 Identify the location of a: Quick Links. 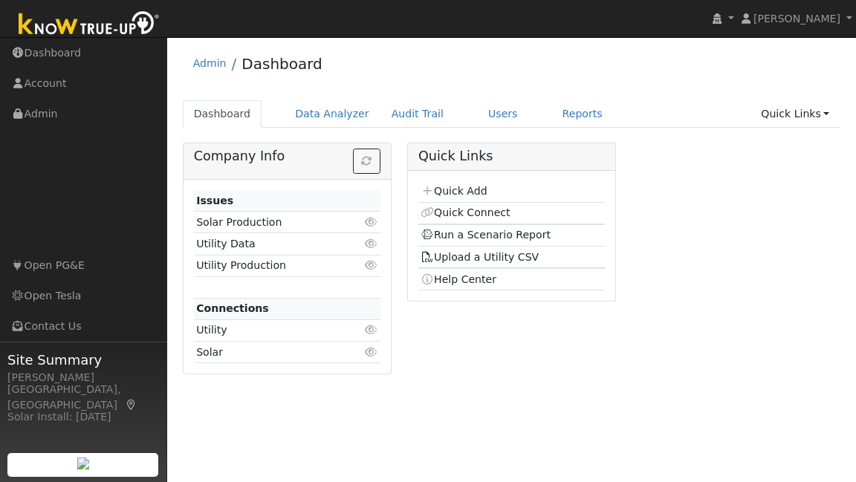
(795, 114).